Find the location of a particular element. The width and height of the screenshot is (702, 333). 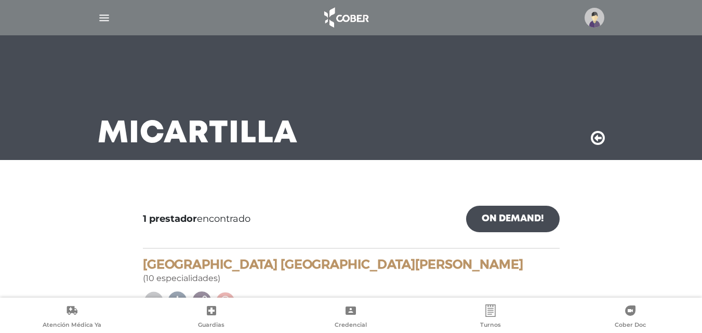

a: Cober Doc is located at coordinates (630, 317).